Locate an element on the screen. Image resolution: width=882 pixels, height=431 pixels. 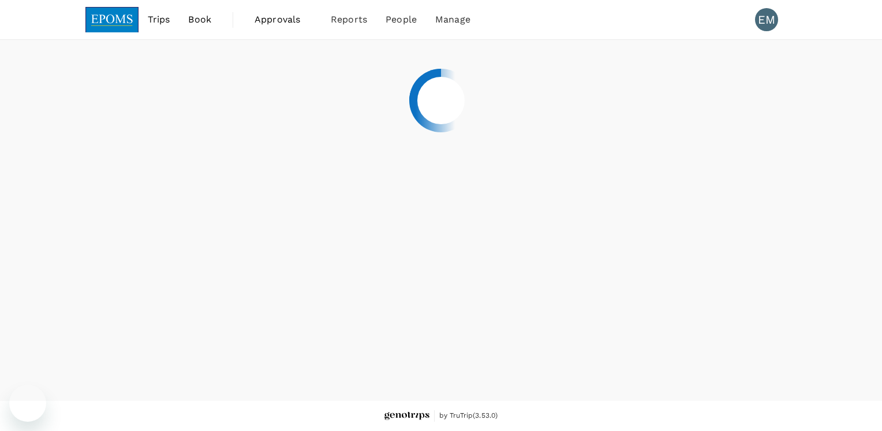
span: Book is located at coordinates (200, 20).